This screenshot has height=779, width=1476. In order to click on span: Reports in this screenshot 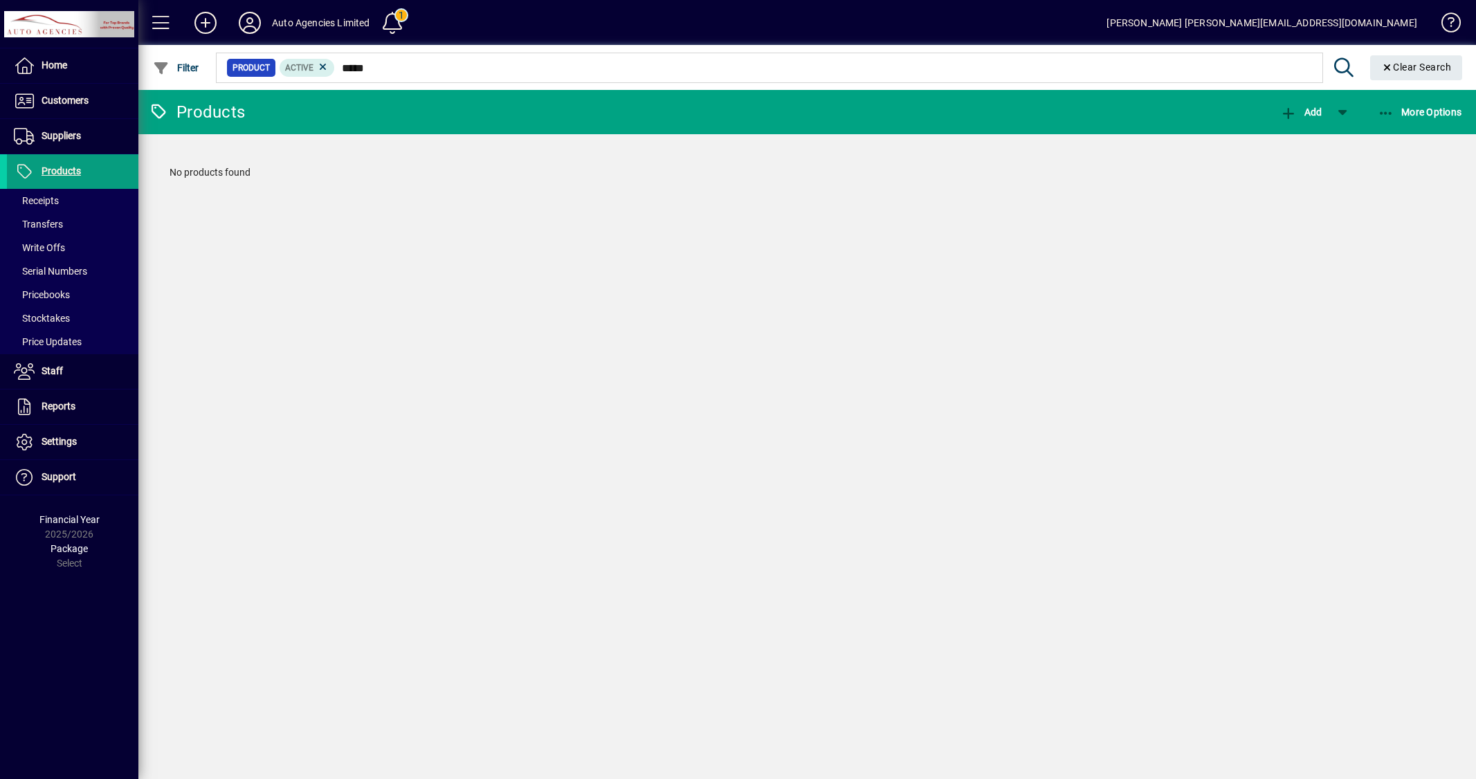, I will do `click(58, 406)`.